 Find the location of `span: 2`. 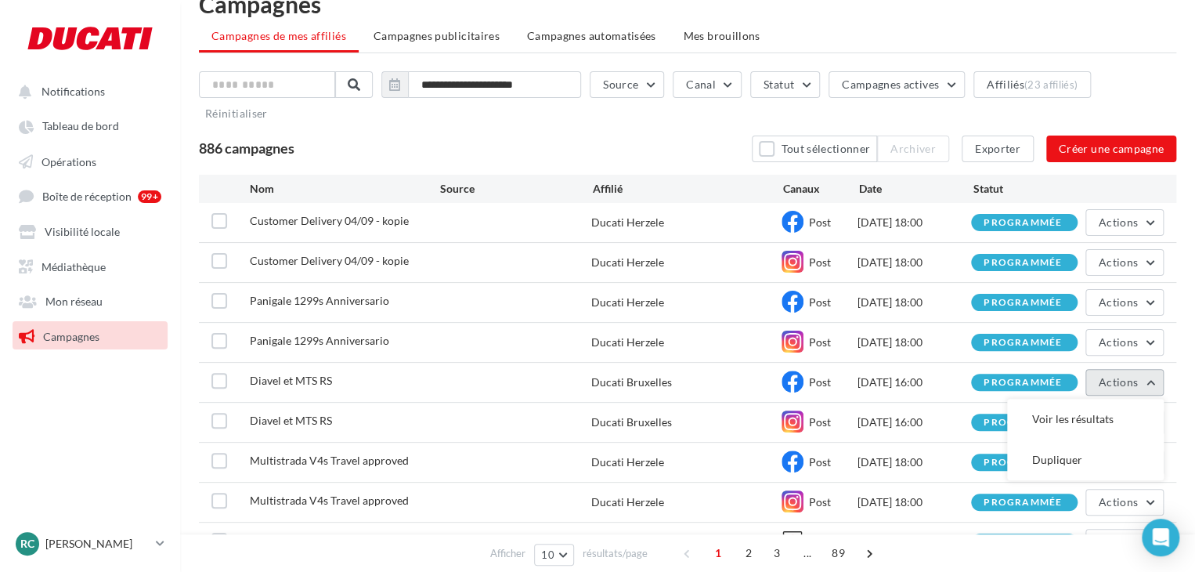

span: 2 is located at coordinates (749, 553).